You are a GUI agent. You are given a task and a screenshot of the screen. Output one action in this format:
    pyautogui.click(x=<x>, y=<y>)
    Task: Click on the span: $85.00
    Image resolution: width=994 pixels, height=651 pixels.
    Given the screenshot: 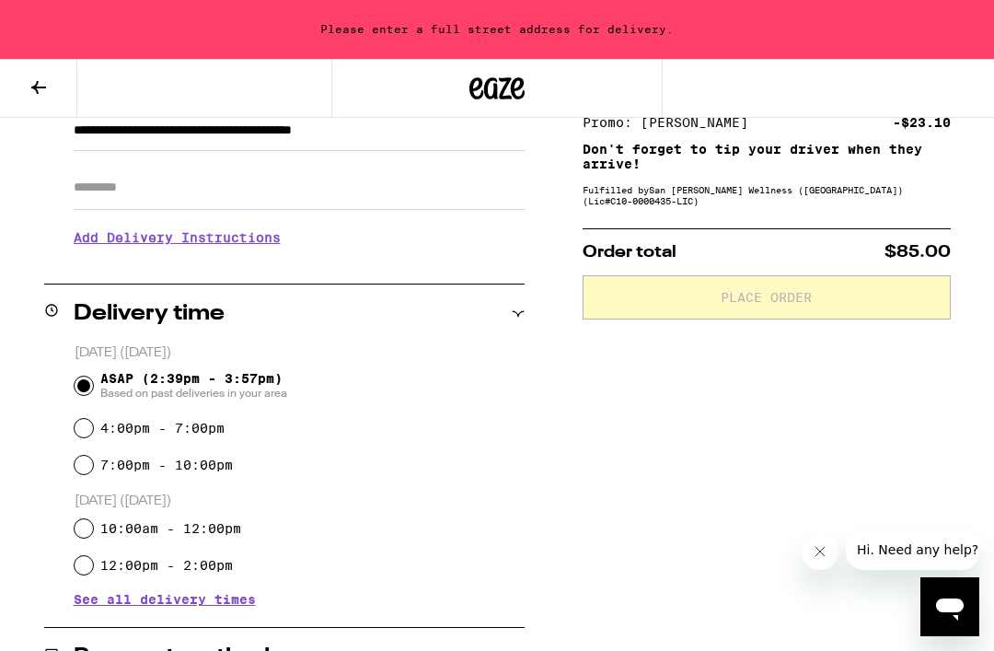 What is the action you would take?
    pyautogui.click(x=918, y=252)
    